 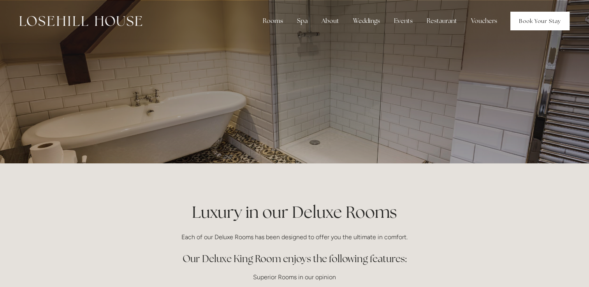 I want to click on div: Spa, so click(x=302, y=21).